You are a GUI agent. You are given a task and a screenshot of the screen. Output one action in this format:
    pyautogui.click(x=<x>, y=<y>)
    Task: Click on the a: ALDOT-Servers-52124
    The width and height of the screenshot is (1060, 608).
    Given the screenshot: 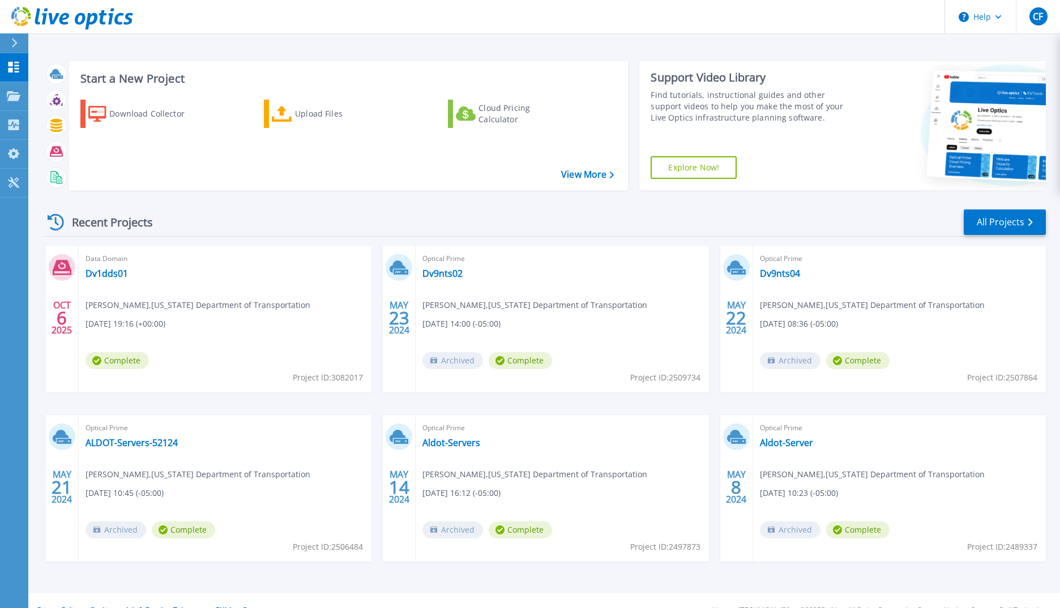 What is the action you would take?
    pyautogui.click(x=131, y=443)
    